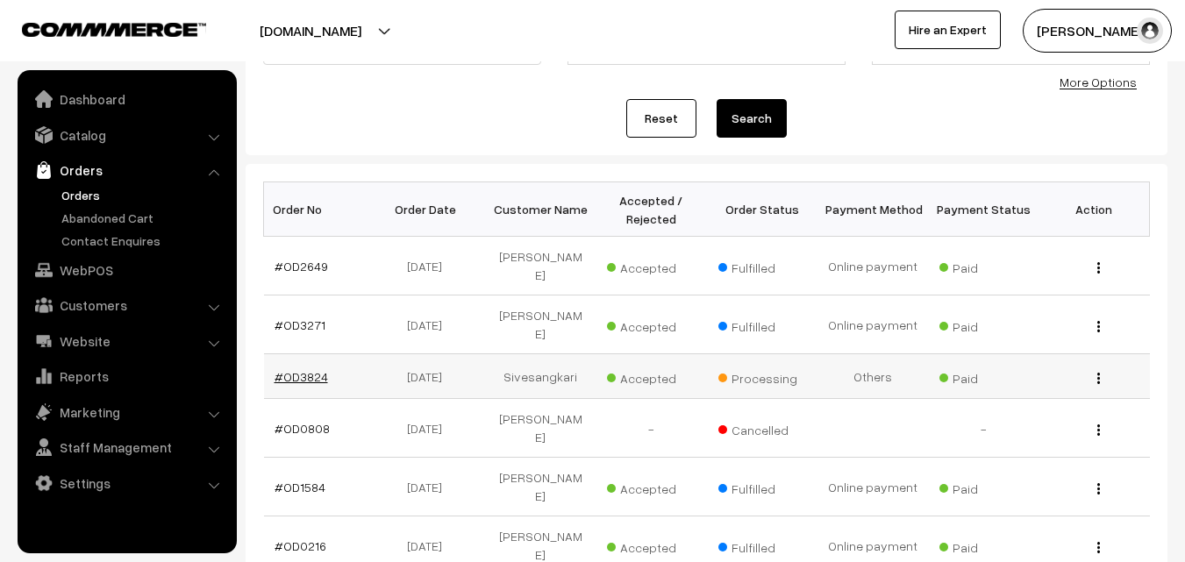  I want to click on a: #OD1584, so click(300, 487).